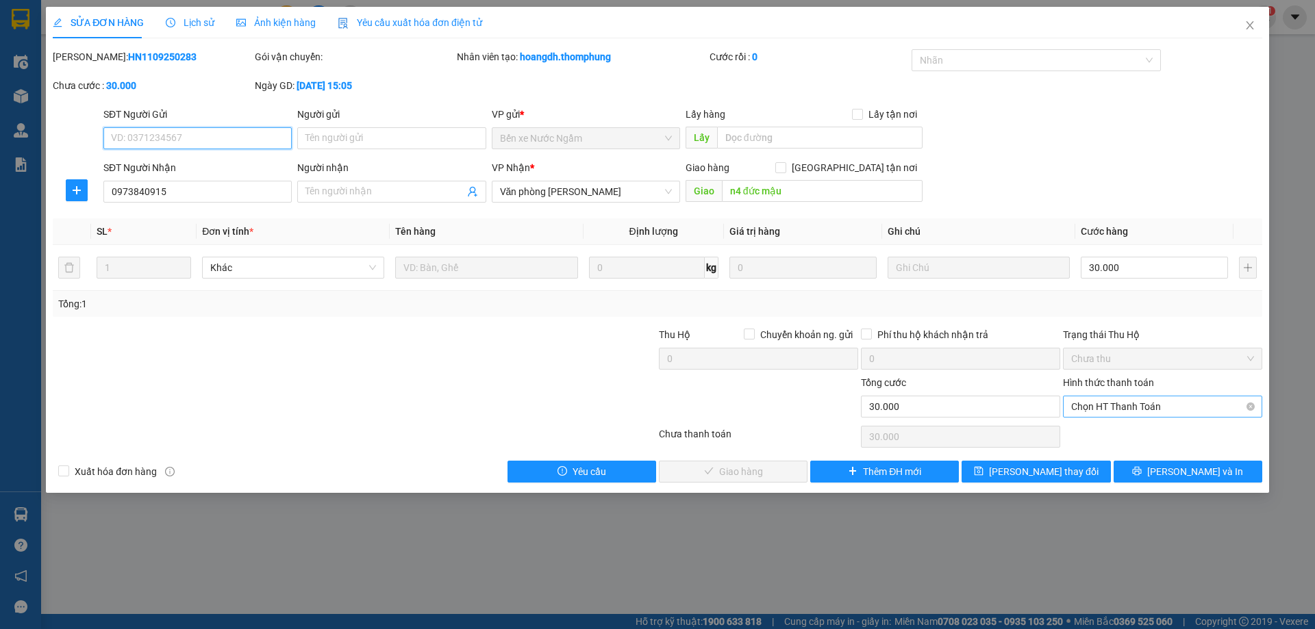 The height and width of the screenshot is (629, 1315). What do you see at coordinates (803, 268) in the screenshot?
I see `input: 0` at bounding box center [803, 268].